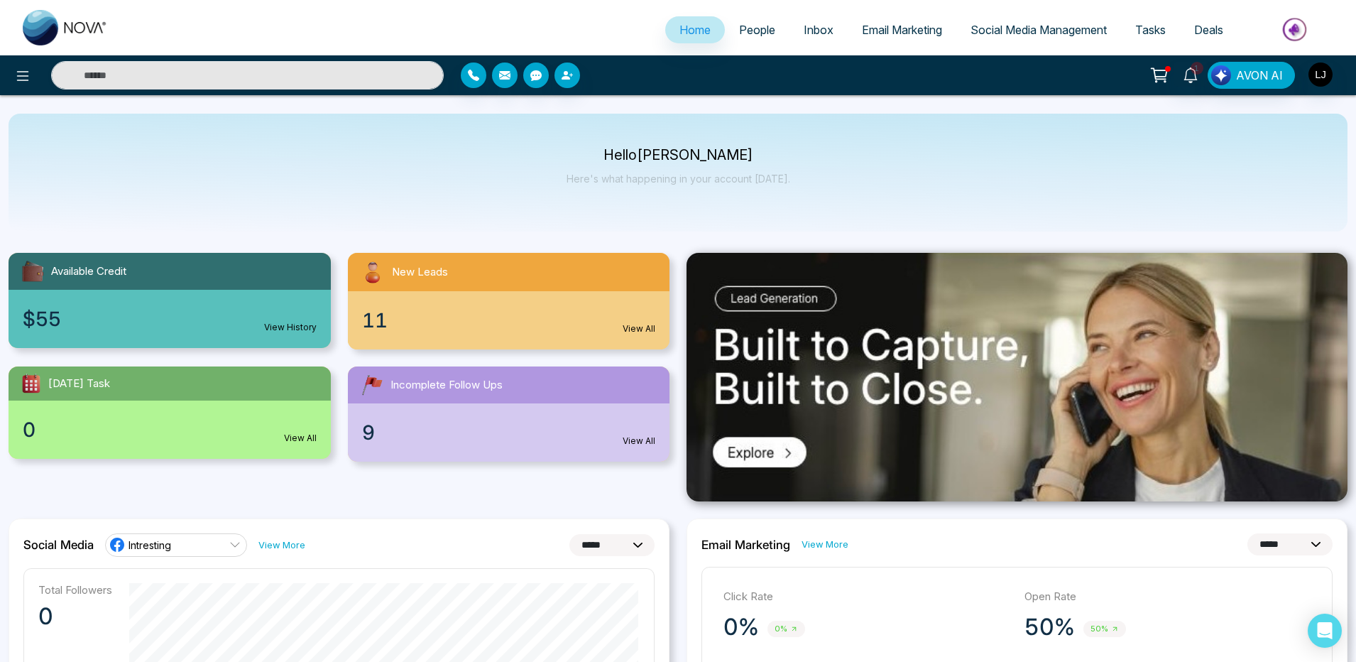 The image size is (1356, 662). Describe the element at coordinates (58, 545) in the screenshot. I see `h2: Social Media` at that location.